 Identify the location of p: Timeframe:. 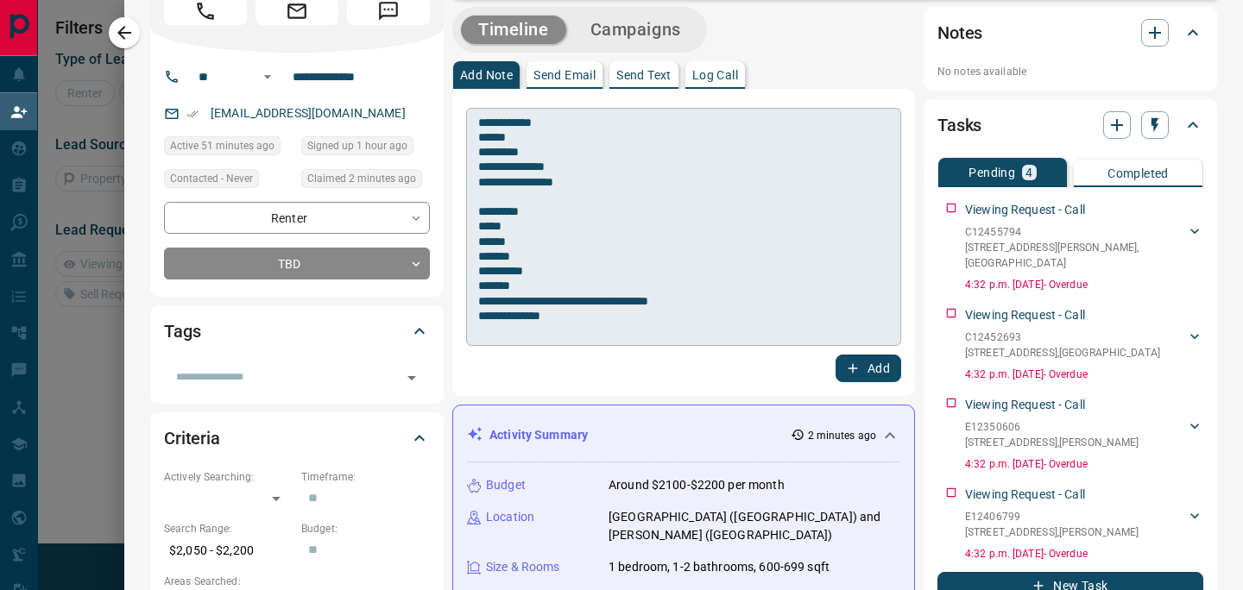
(365, 477).